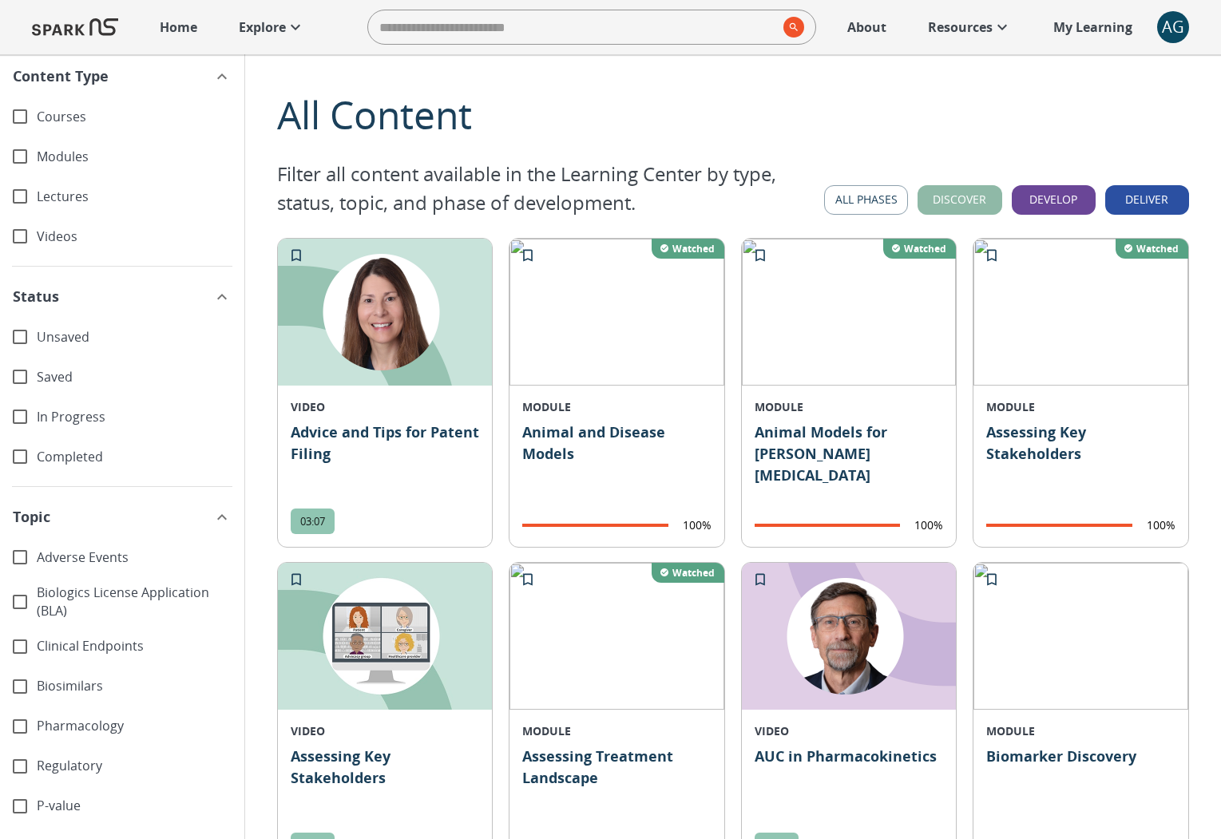 This screenshot has height=839, width=1221. I want to click on p: Filter all content available in the Learning Center by type, status, topic, and phase of developm..., so click(550, 188).